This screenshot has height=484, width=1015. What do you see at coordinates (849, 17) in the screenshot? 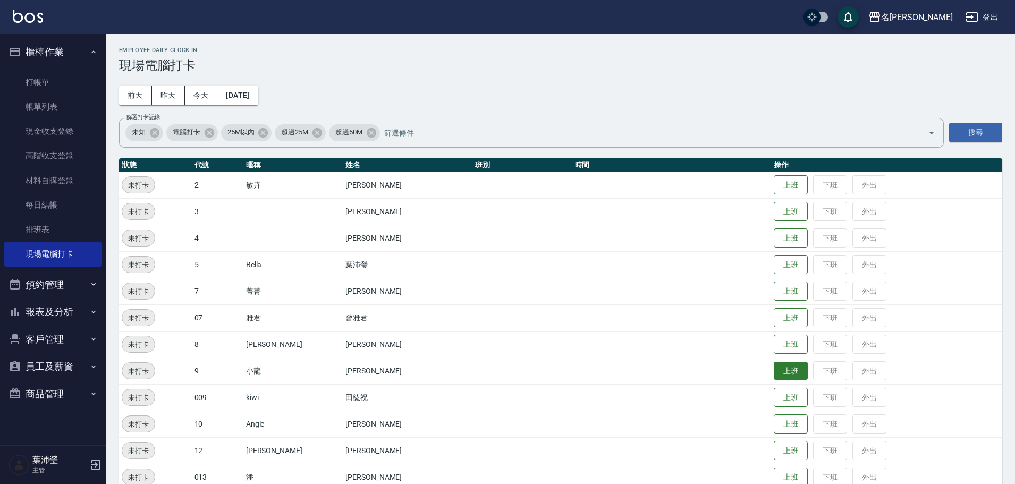
I see `button: save` at bounding box center [849, 17].